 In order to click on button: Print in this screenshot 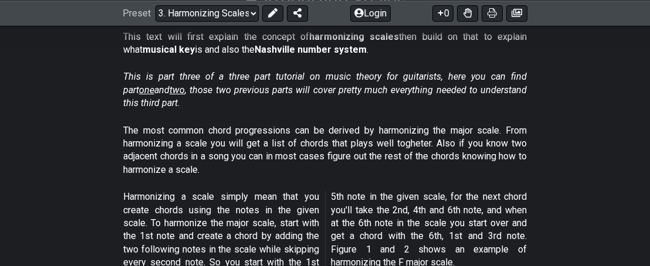, I will do `click(492, 13)`.